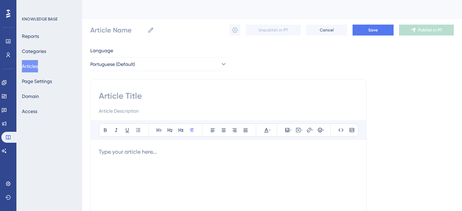 Image resolution: width=462 pixels, height=211 pixels. I want to click on button: Save, so click(373, 30).